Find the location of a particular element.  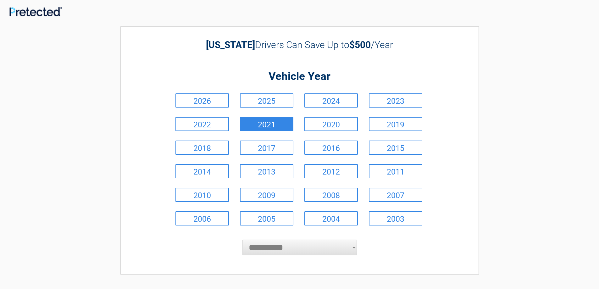

a: 2012 is located at coordinates (331, 171).